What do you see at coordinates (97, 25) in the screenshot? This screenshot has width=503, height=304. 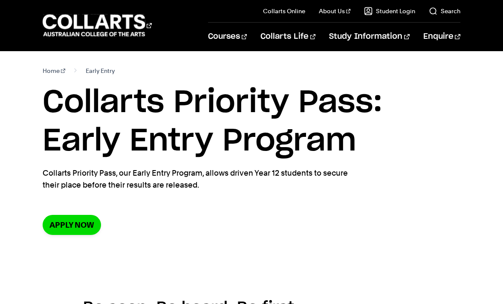 I see `div: Go to homepage` at bounding box center [97, 25].